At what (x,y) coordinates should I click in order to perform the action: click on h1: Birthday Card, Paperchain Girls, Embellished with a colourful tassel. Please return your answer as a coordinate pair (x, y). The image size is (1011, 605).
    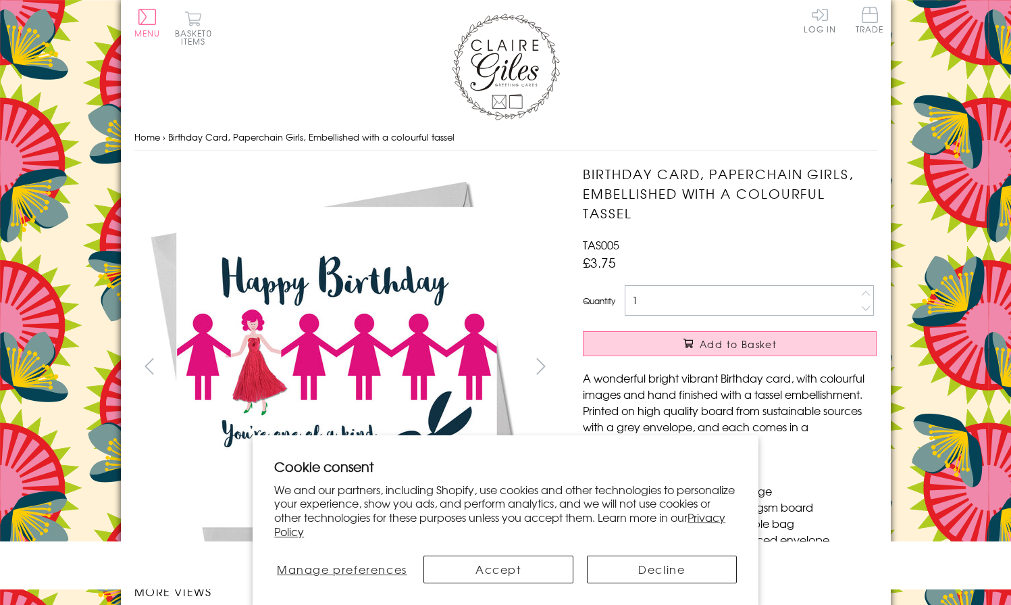
    Looking at the image, I should click on (729, 193).